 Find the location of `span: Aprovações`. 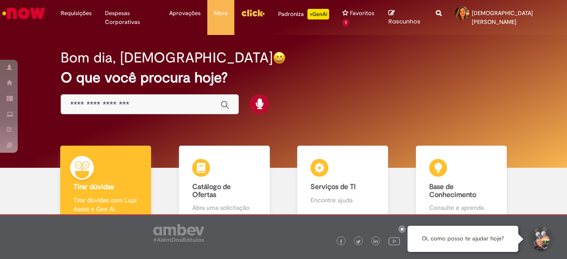

span: Aprovações is located at coordinates (185, 13).